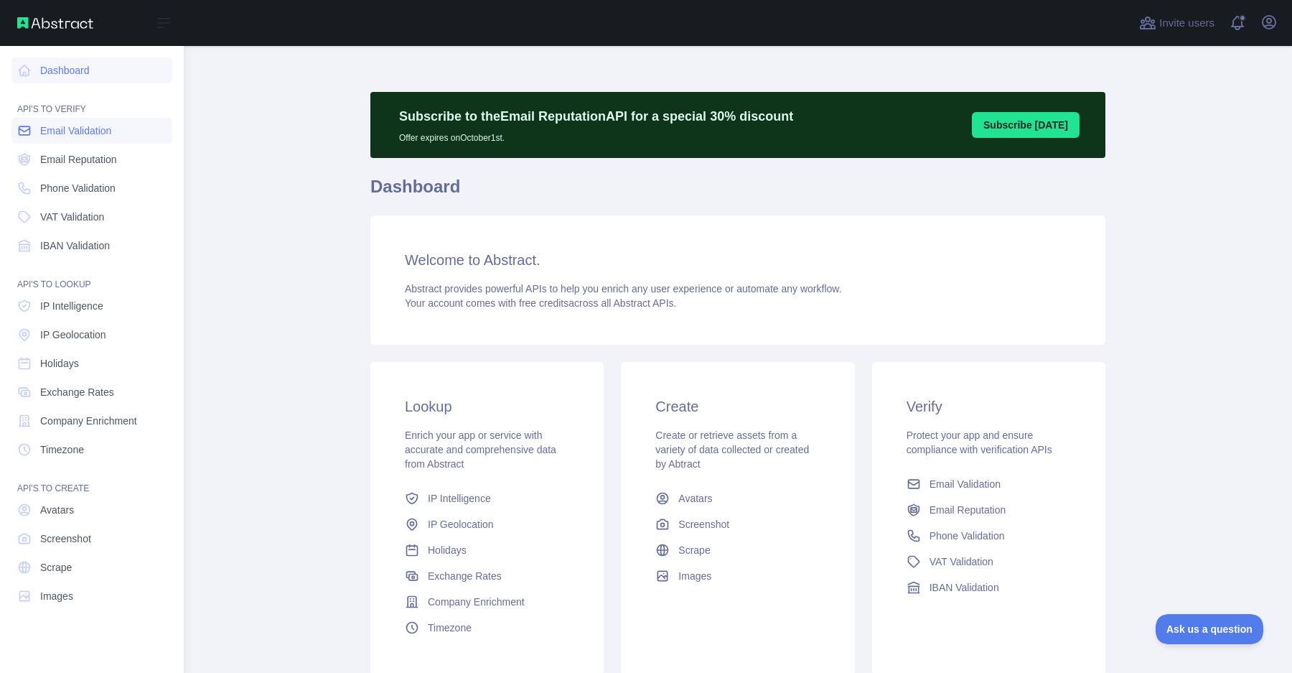  Describe the element at coordinates (623, 289) in the screenshot. I see `span: Abstract provides powerful APIs to help you enrich any user experience or automate any workflow.` at that location.